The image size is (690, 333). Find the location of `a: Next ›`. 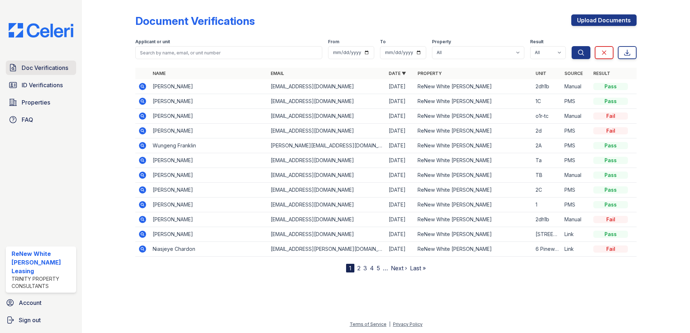

a: Next › is located at coordinates (399, 268).